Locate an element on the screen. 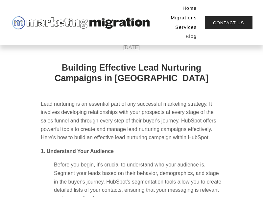  a: Home is located at coordinates (189, 9).